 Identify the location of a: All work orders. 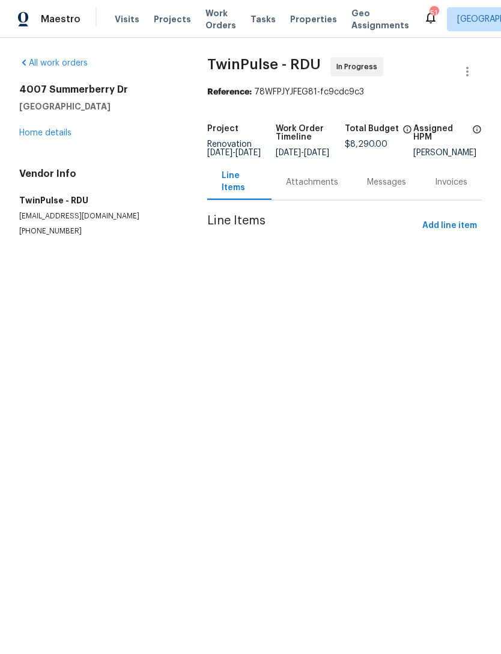
(54, 63).